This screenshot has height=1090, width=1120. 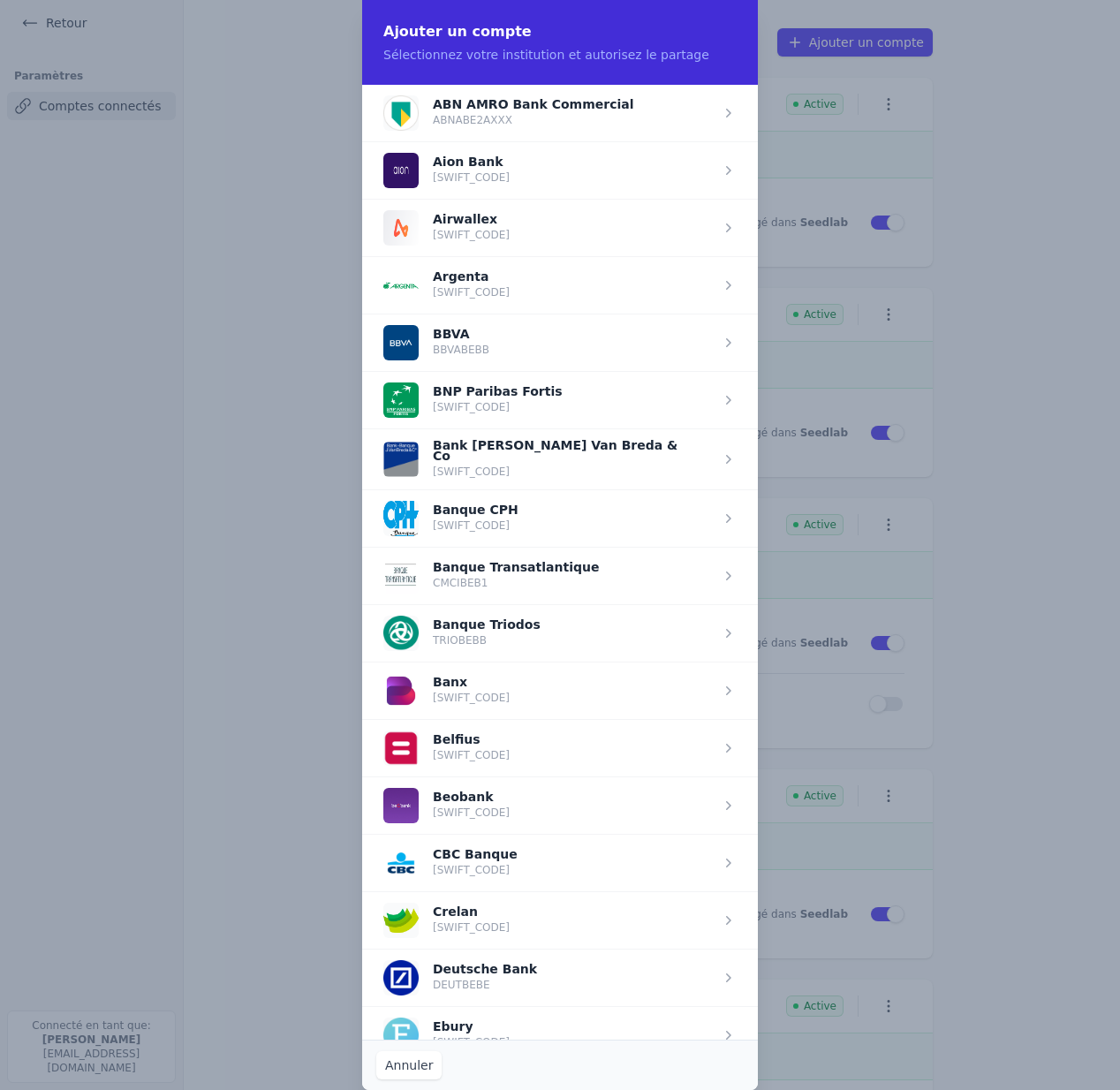 I want to click on p: ABN AMRO Bank Commercial, so click(x=533, y=105).